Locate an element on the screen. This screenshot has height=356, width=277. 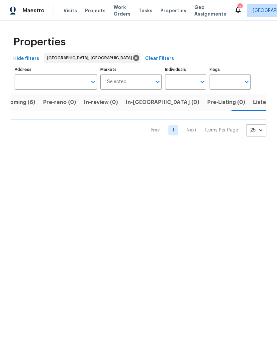
button: Clear Filters is located at coordinates (159, 59).